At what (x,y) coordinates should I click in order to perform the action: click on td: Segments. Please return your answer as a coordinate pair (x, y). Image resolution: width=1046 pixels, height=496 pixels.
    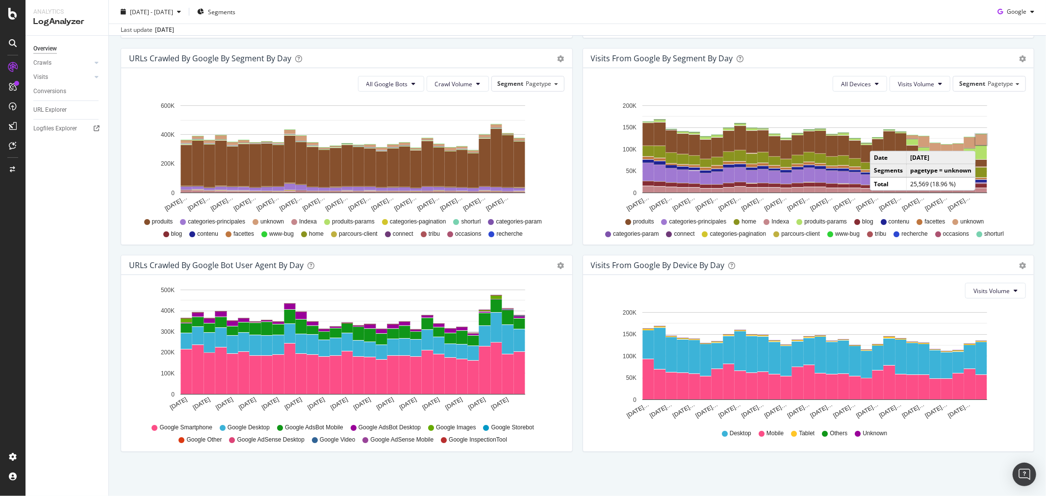
    Looking at the image, I should click on (888, 171).